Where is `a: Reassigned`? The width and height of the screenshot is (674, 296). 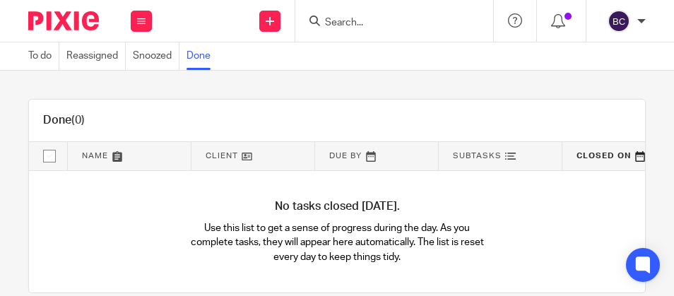 a: Reassigned is located at coordinates (96, 56).